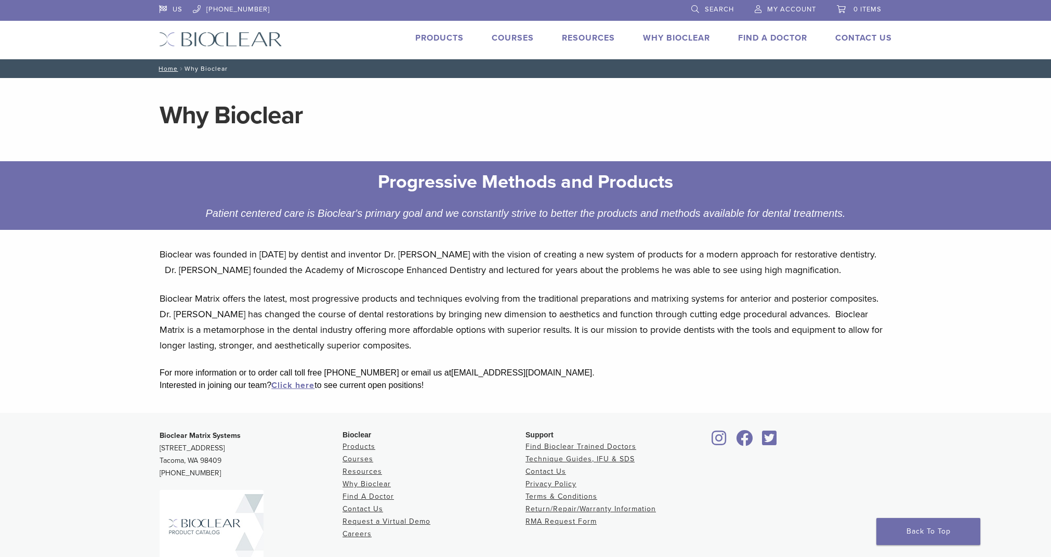  I want to click on a: Click here, so click(293, 385).